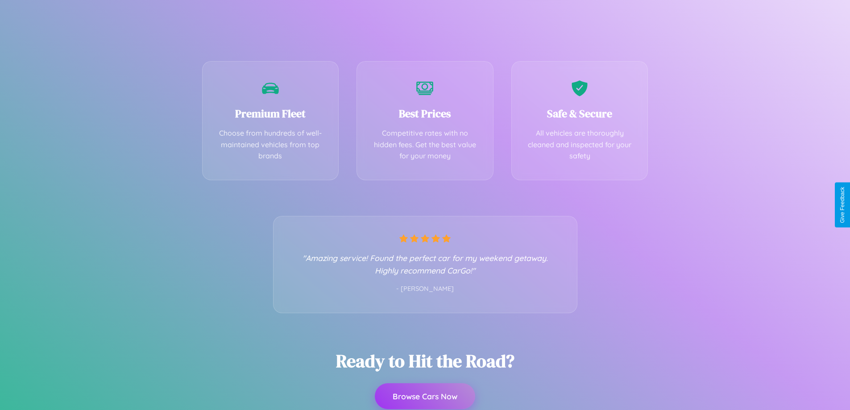 Image resolution: width=850 pixels, height=410 pixels. I want to click on h2: Ready to Hit the Road?, so click(425, 361).